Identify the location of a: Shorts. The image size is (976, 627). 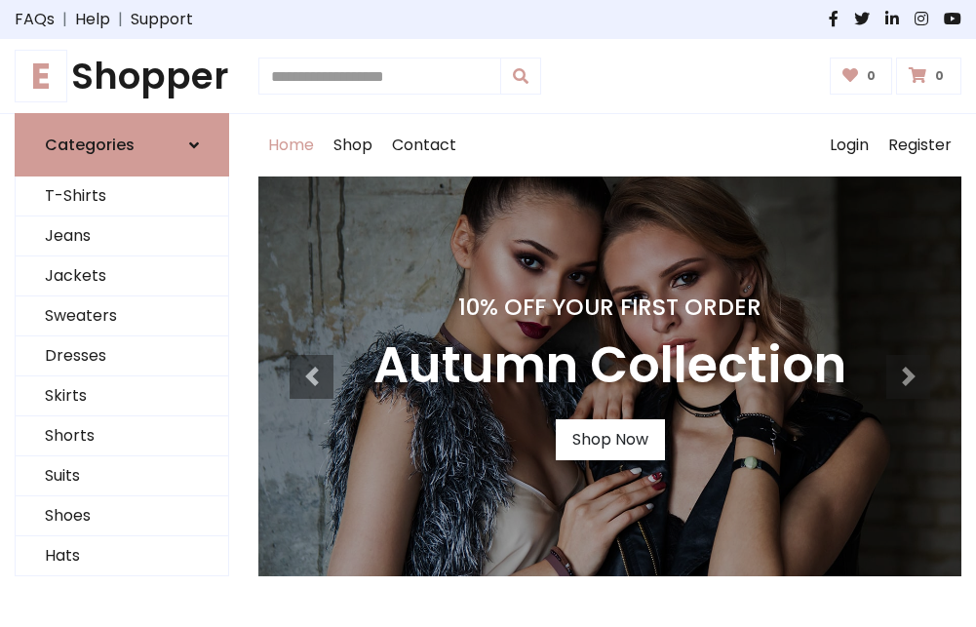
(122, 436).